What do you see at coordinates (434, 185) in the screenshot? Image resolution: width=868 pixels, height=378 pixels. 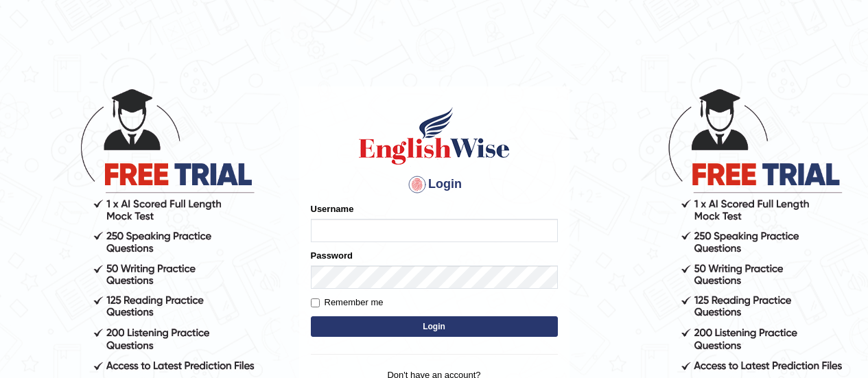 I see `h4: Login` at bounding box center [434, 185].